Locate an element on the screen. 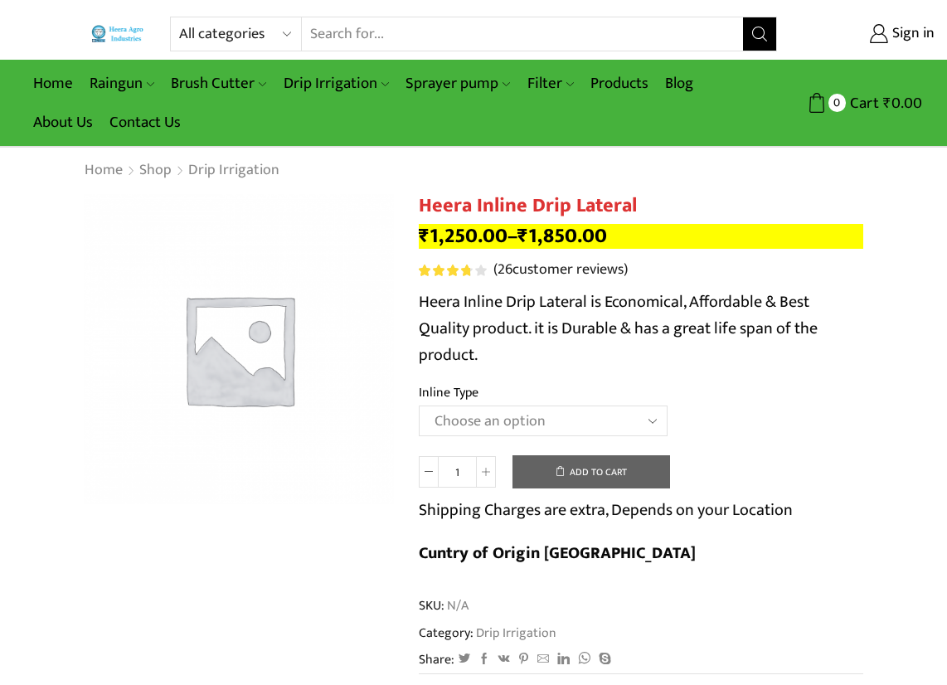 The width and height of the screenshot is (947, 685). span: Sign in is located at coordinates (911, 34).